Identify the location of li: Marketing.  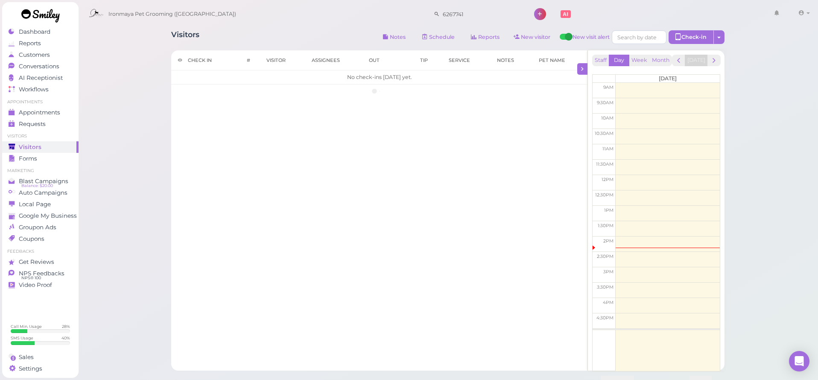
(40, 171).